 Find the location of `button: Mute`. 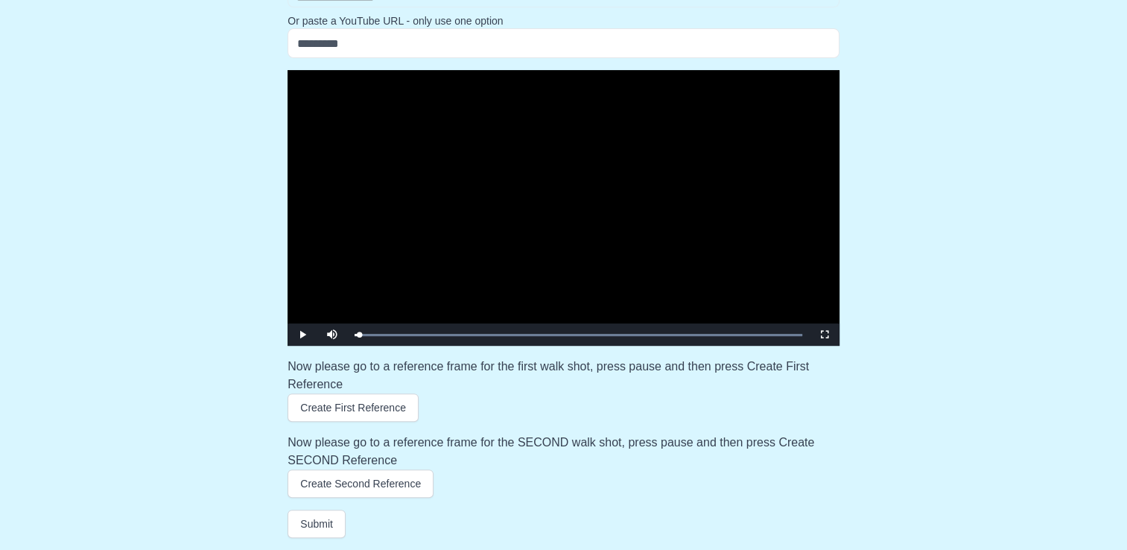

button: Mute is located at coordinates (332, 335).